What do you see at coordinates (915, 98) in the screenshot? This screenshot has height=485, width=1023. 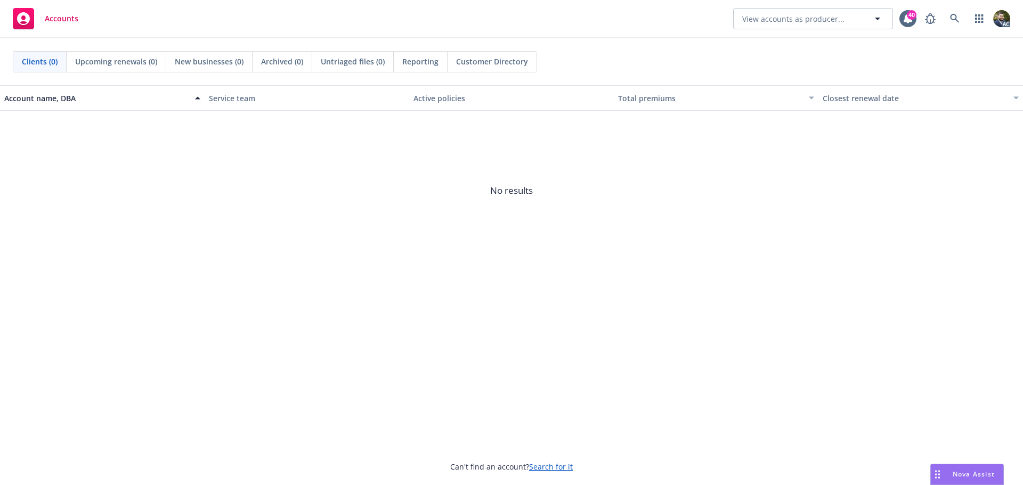 I see `div: Closest renewal date` at bounding box center [915, 98].